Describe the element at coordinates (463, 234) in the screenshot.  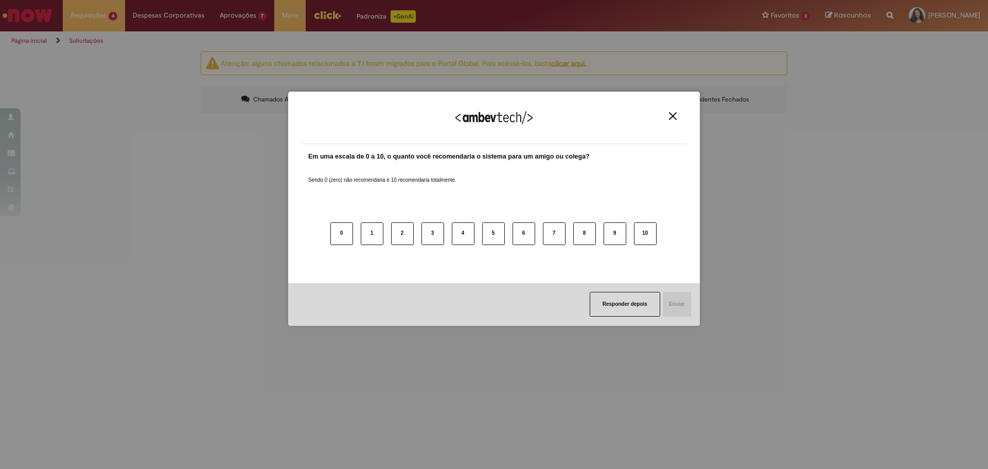
I see `button: 4` at that location.